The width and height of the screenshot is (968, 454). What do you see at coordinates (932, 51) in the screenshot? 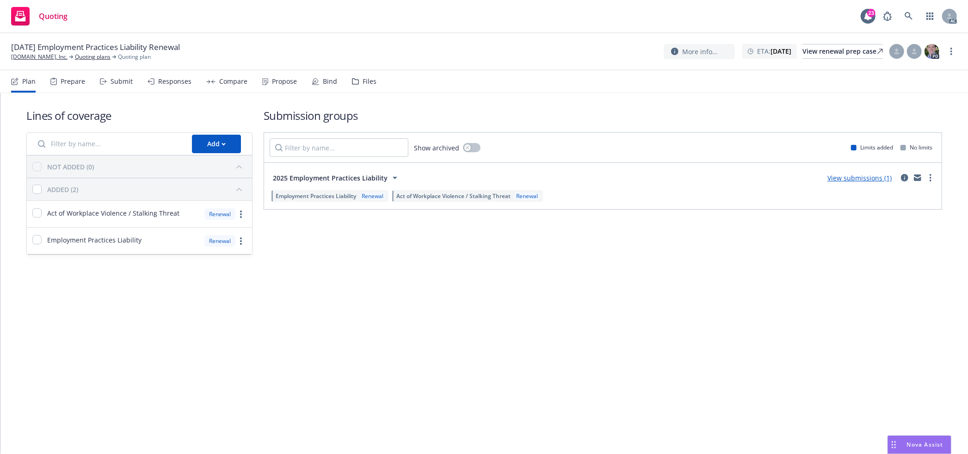
I see `img: photo` at bounding box center [932, 51].